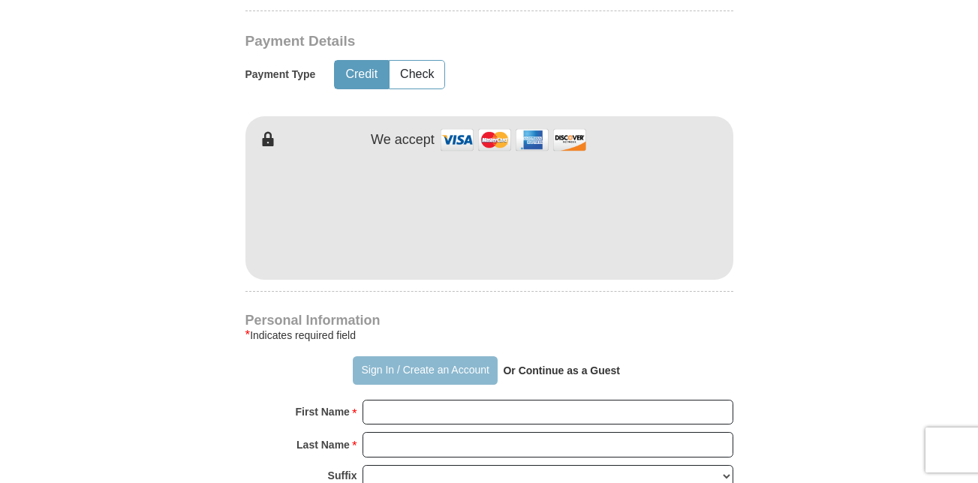 Image resolution: width=978 pixels, height=483 pixels. I want to click on strong: Or Continue as a Guest, so click(562, 371).